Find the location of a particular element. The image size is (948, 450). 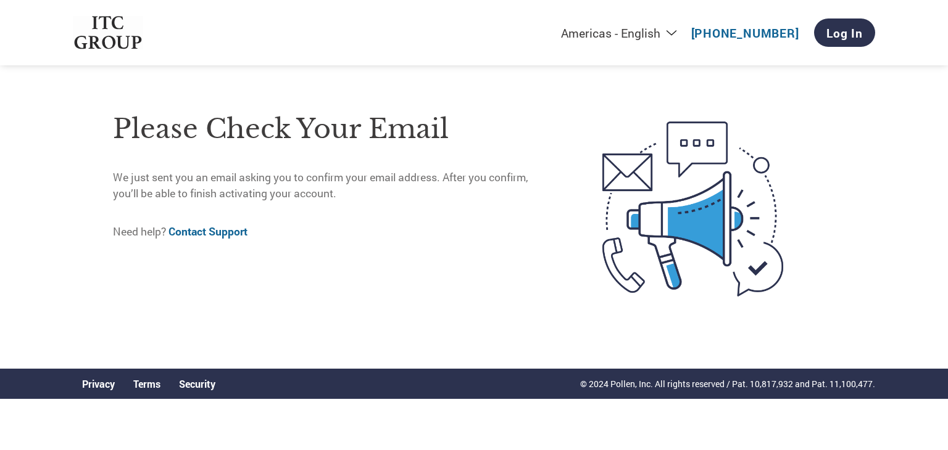

img: ITC Group is located at coordinates (108, 33).